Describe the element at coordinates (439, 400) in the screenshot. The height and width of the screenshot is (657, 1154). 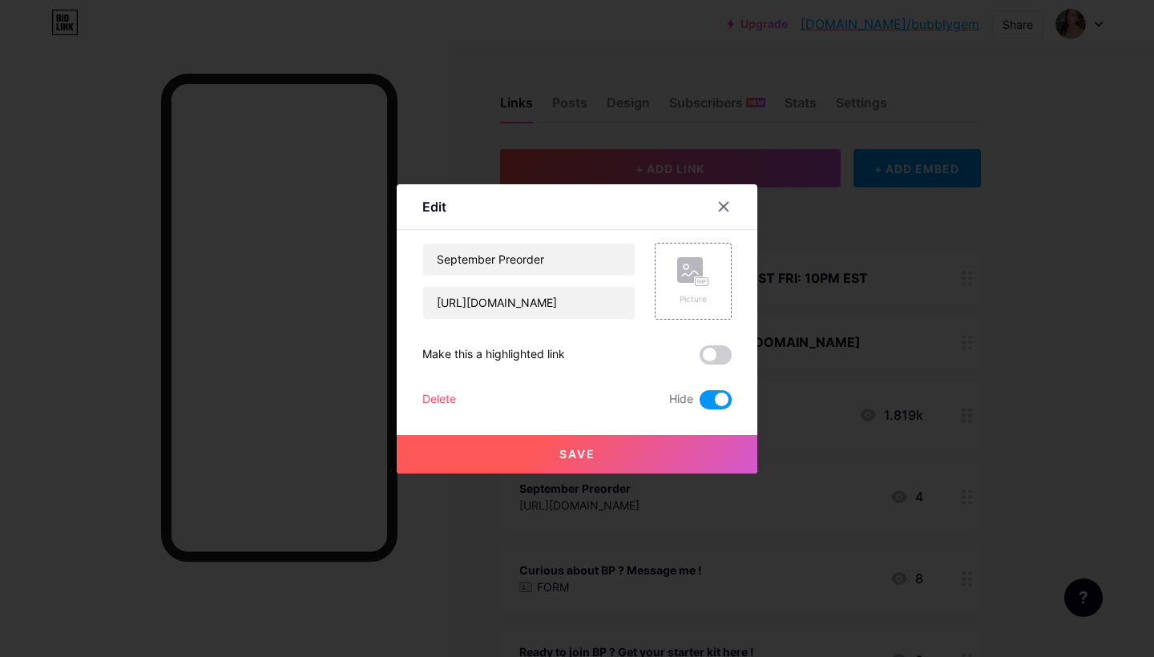
I see `div: Delete` at that location.